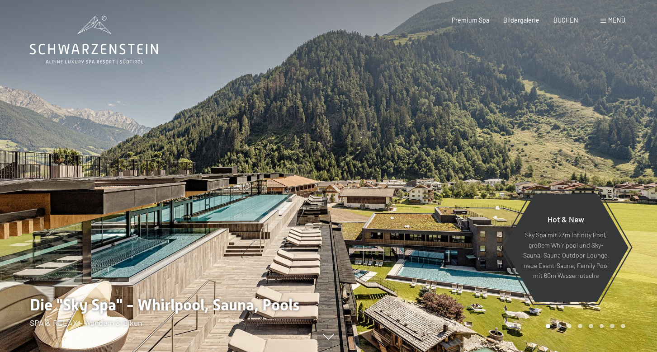 The height and width of the screenshot is (352, 657). Describe the element at coordinates (522, 20) in the screenshot. I see `span: Bildergalerie` at that location.